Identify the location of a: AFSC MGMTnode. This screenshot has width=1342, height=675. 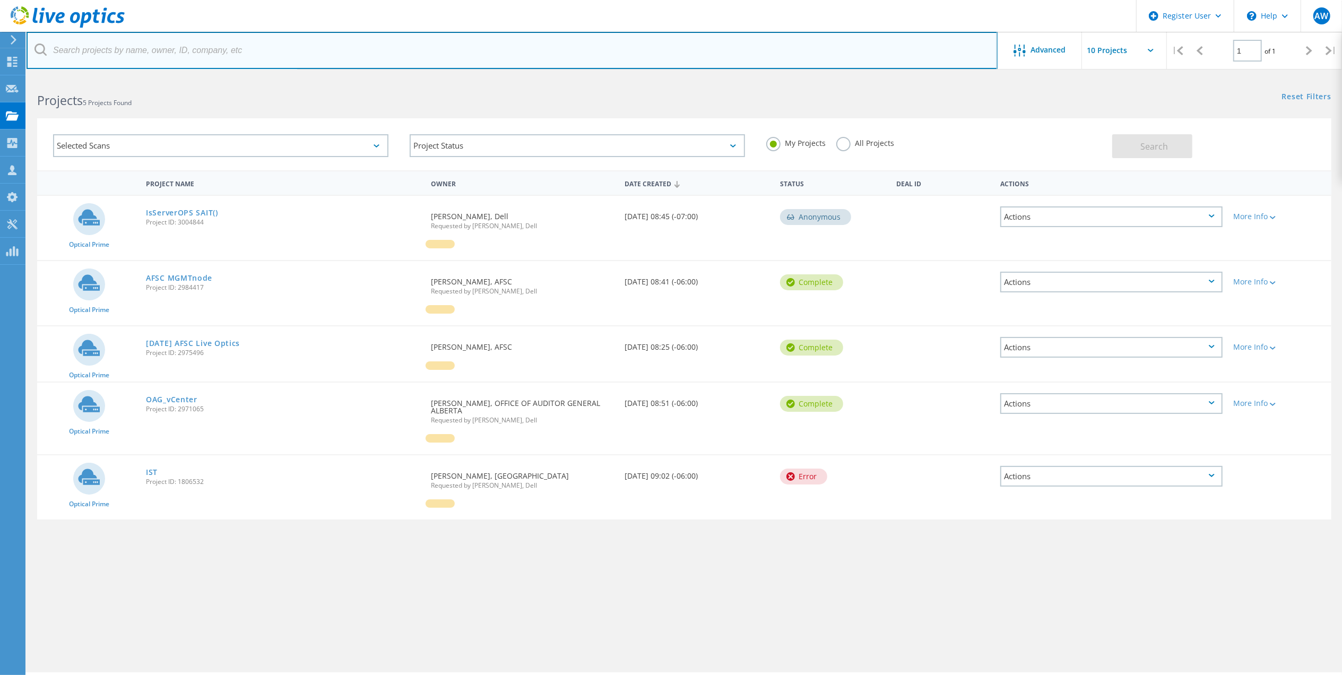
(179, 278).